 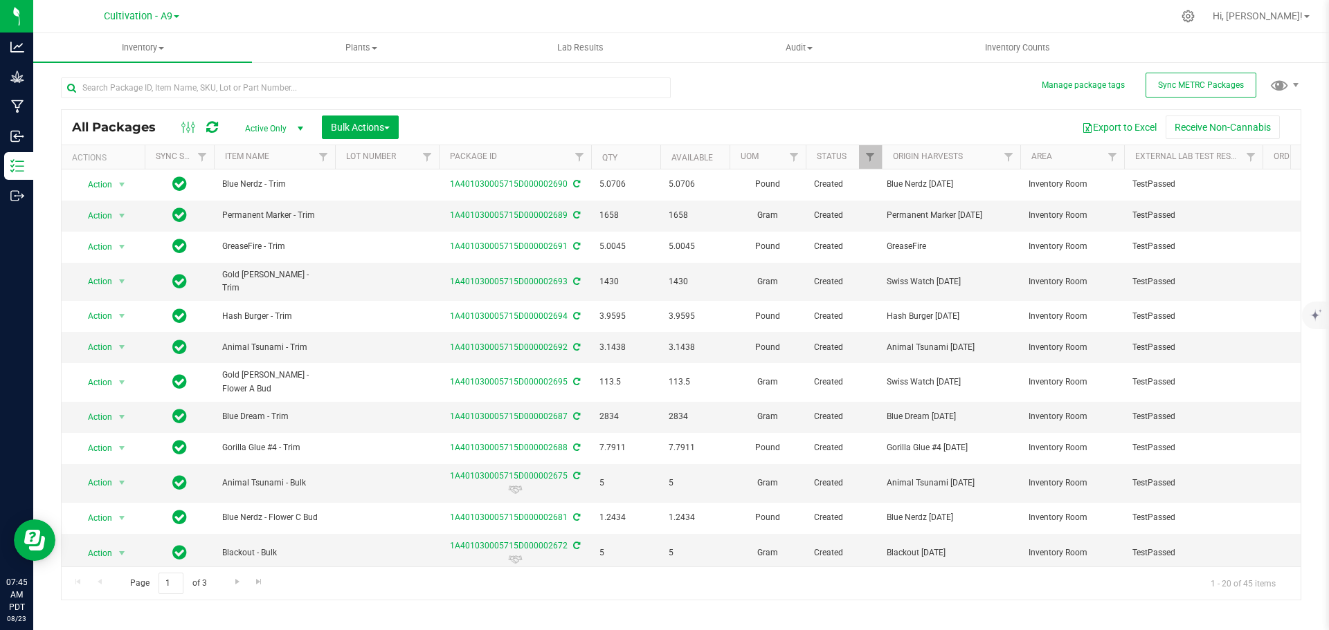 I want to click on div: Manage settings, so click(x=1188, y=16).